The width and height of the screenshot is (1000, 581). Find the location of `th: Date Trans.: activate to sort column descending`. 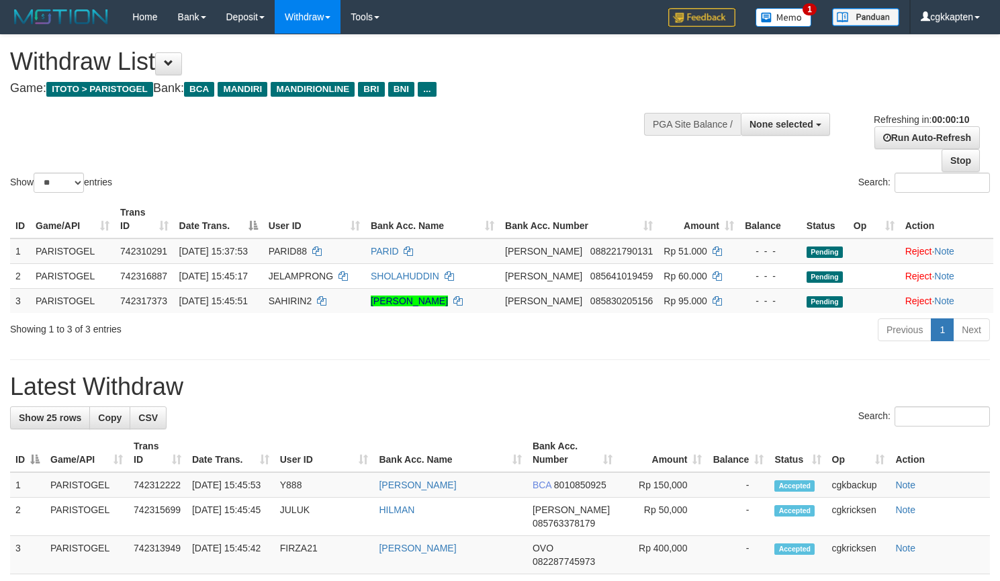

th: Date Trans.: activate to sort column descending is located at coordinates (218, 219).